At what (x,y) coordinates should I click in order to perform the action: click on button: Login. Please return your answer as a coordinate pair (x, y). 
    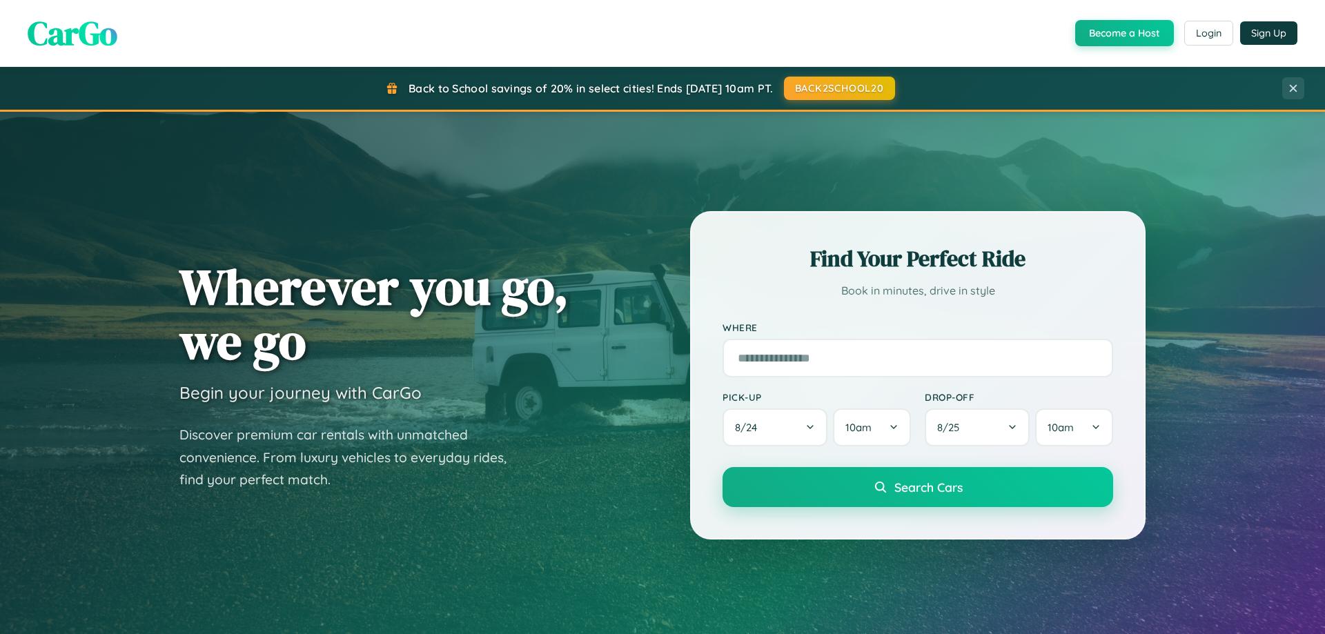
    Looking at the image, I should click on (1208, 33).